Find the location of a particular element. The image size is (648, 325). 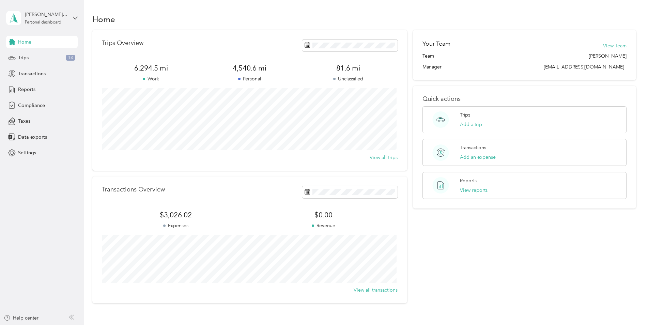

p: Transactions Overview is located at coordinates (133, 189).